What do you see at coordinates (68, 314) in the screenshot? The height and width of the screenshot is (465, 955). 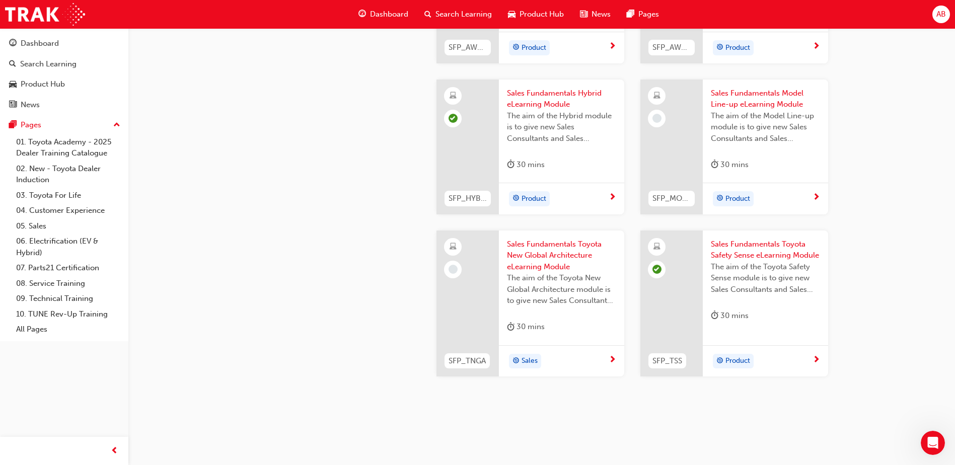 I see `a: 10. TUNE Rev-Up Training` at bounding box center [68, 314].